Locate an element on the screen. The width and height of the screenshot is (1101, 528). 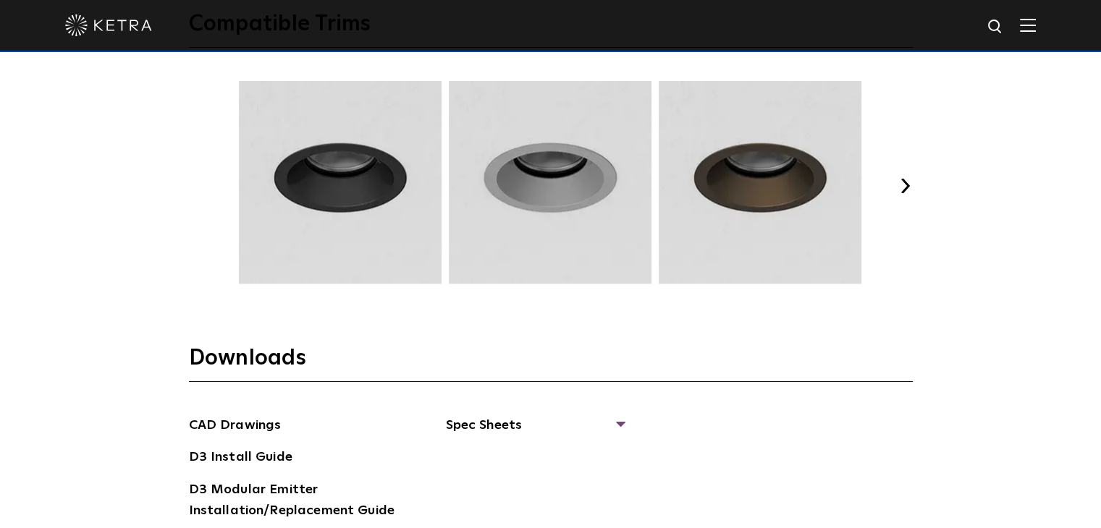
a: CAD Drawings is located at coordinates (235, 427).